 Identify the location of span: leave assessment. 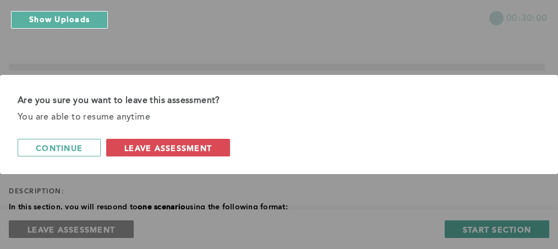
(168, 148).